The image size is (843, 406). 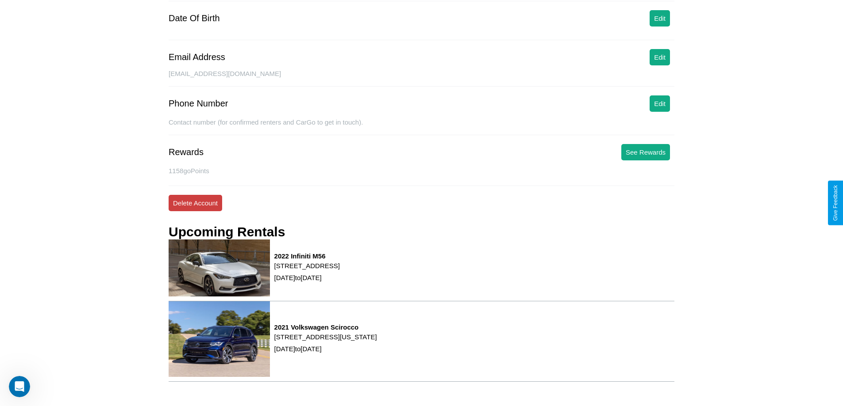 What do you see at coordinates (421, 171) in the screenshot?
I see `p: 1158 goPoints` at bounding box center [421, 171].